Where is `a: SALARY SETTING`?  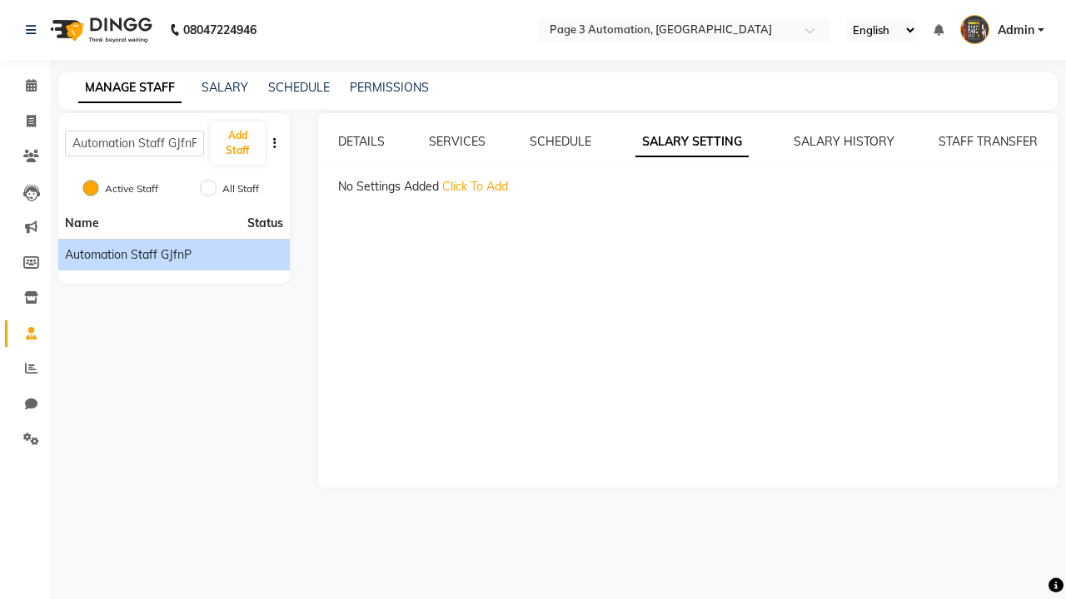
a: SALARY SETTING is located at coordinates (692, 142).